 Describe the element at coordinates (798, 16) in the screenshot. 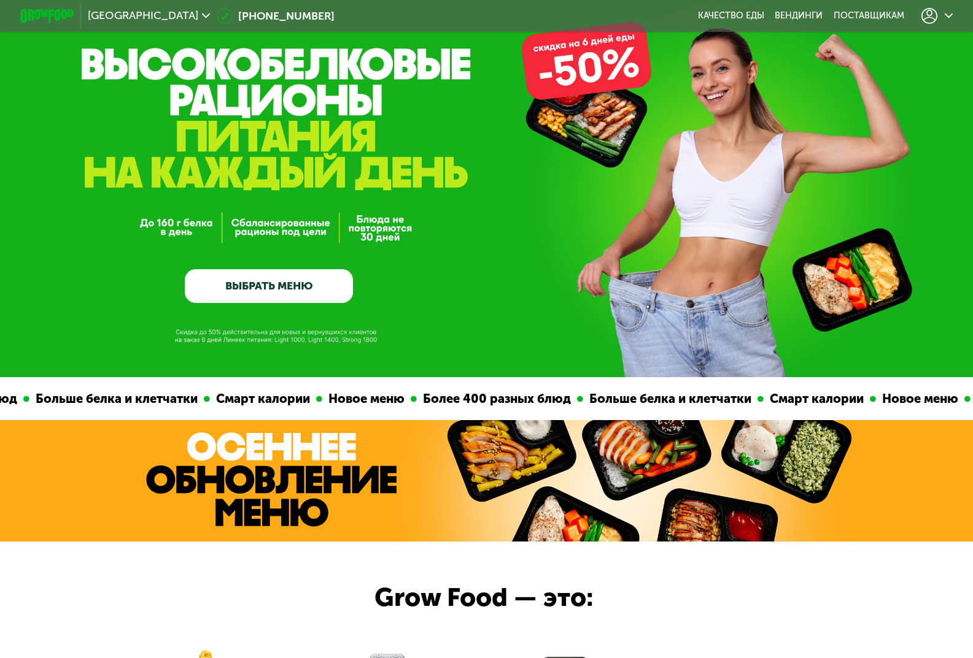

I see `a: Вендинги` at that location.